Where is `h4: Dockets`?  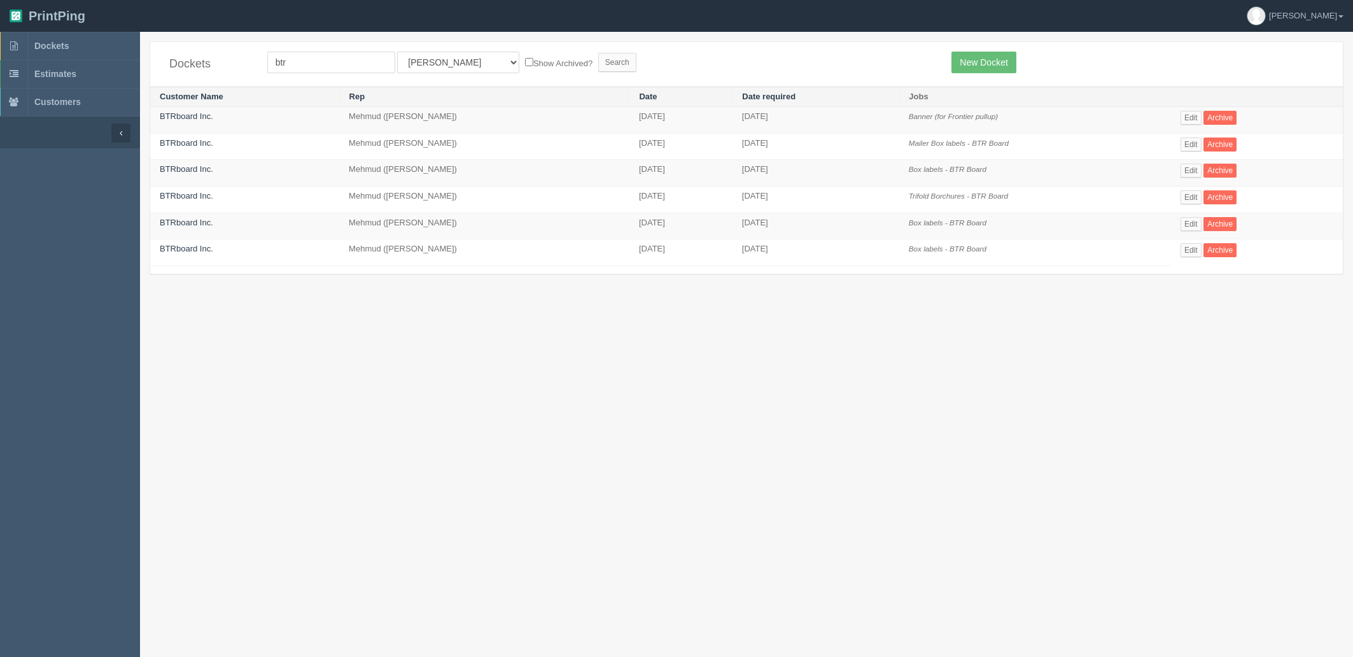
h4: Dockets is located at coordinates (209, 64).